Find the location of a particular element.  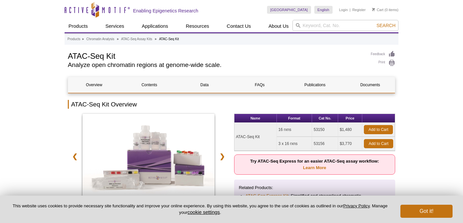

input: Keyword, Cat. No. is located at coordinates (346, 25).